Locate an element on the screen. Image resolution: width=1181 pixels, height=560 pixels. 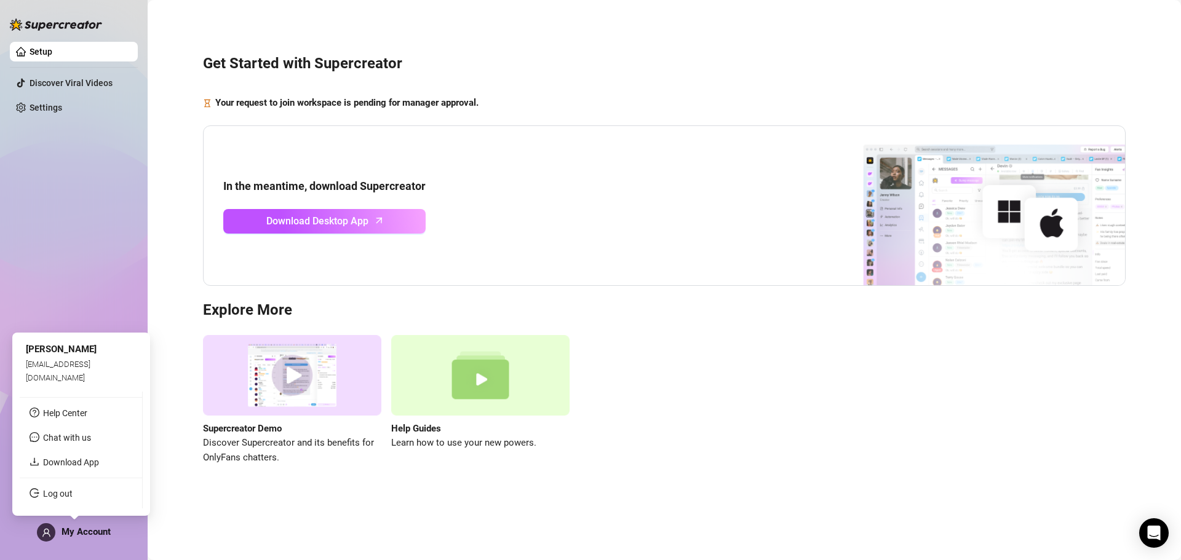
strong: Supercreator Demo is located at coordinates (242, 429).